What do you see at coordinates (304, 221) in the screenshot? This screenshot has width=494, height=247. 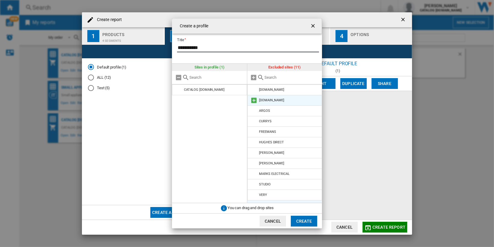 I see `button: Create` at bounding box center [304, 221].